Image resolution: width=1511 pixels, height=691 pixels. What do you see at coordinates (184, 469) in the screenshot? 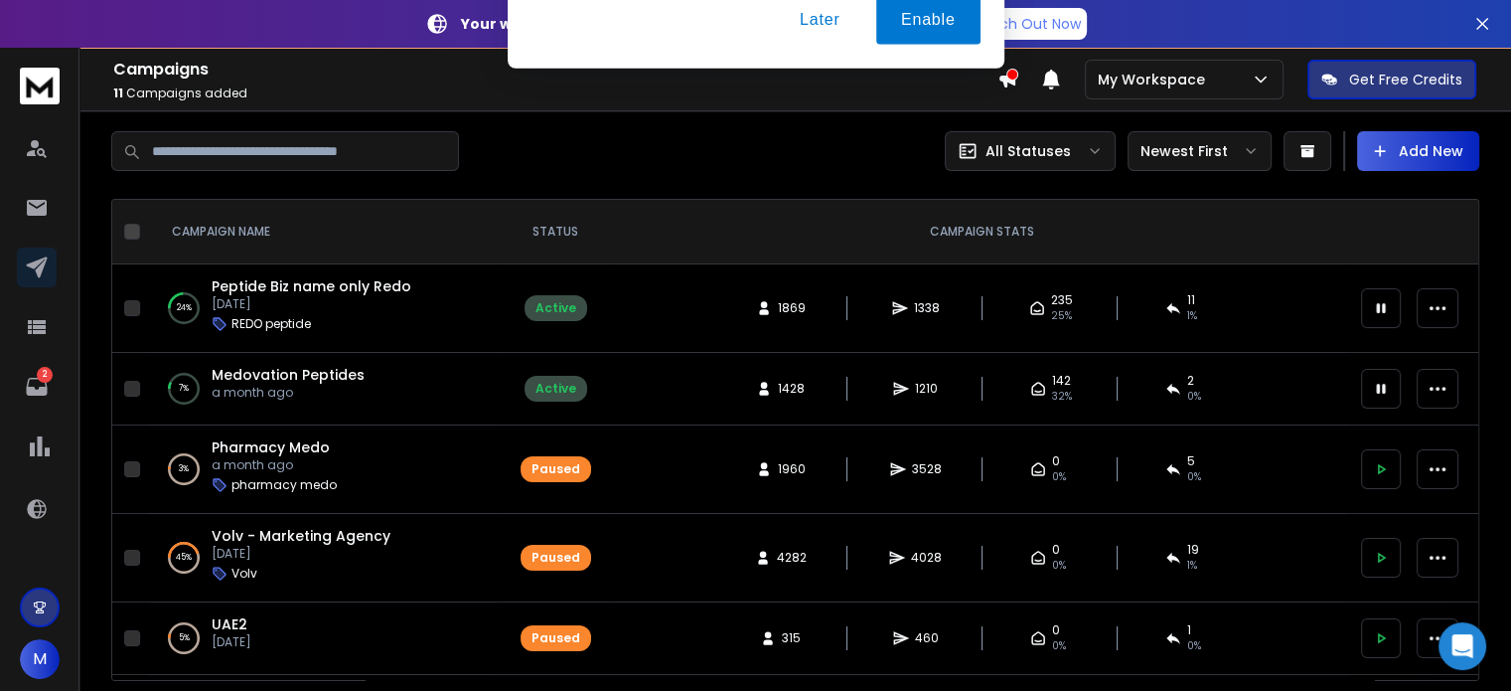
I see `p: 3 %` at bounding box center [184, 469].